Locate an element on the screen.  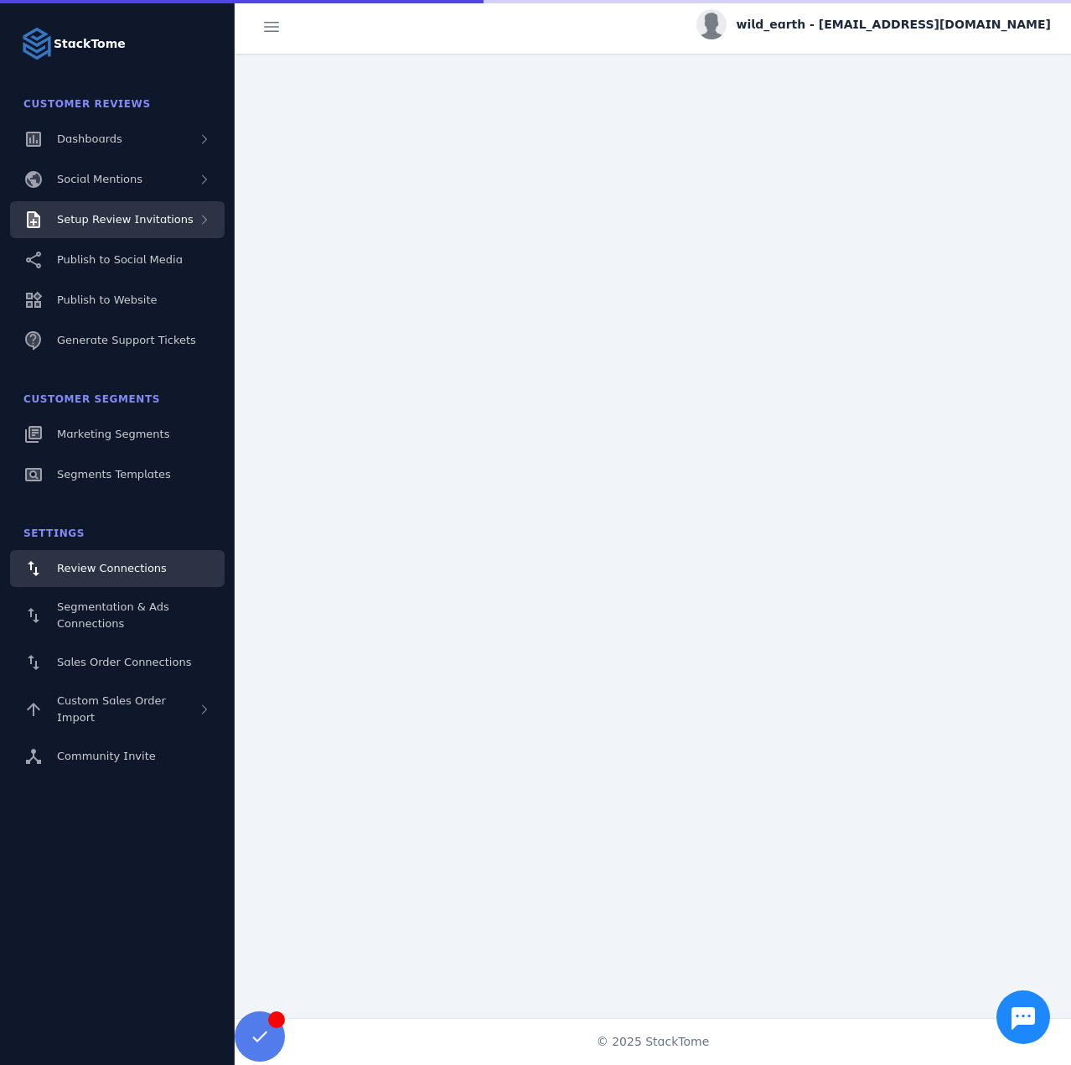
a: Generate Support Tickets is located at coordinates (117, 340).